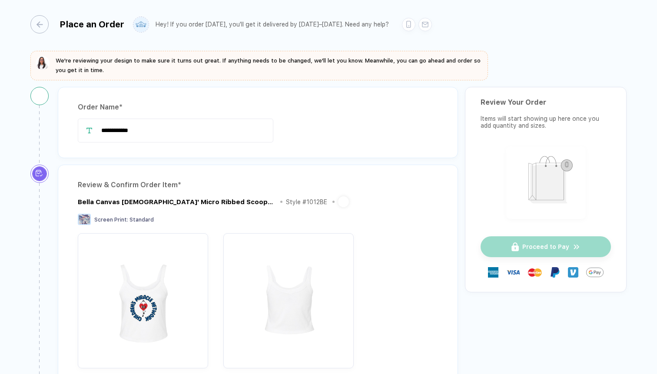 This screenshot has height=374, width=657. Describe the element at coordinates (142, 220) in the screenshot. I see `span: Standard` at that location.